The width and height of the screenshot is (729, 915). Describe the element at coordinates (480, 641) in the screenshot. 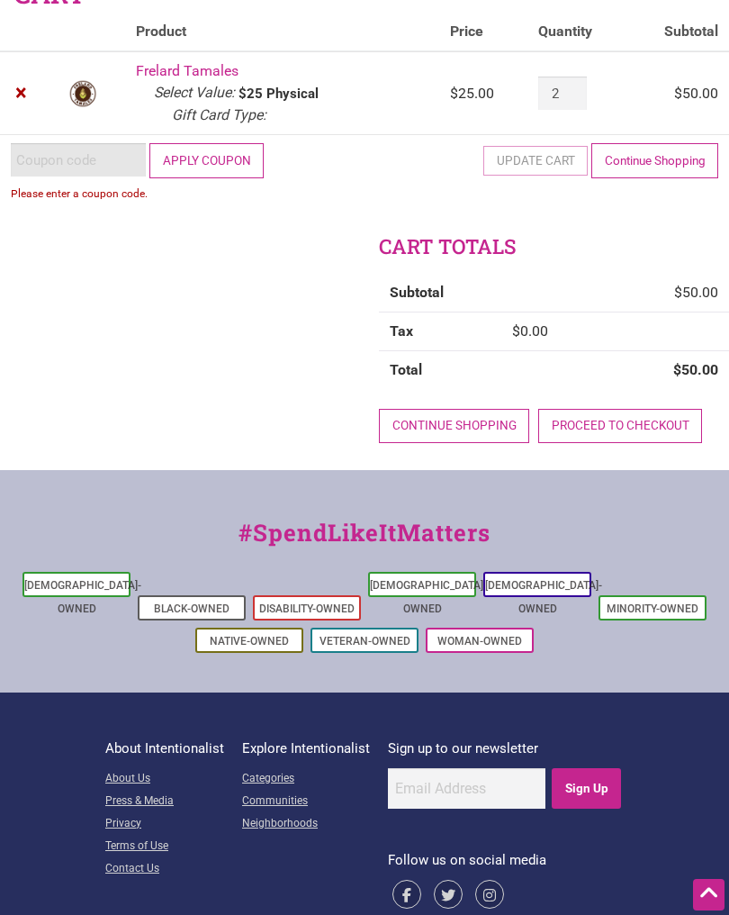

I see `a: Woman-Owned` at that location.